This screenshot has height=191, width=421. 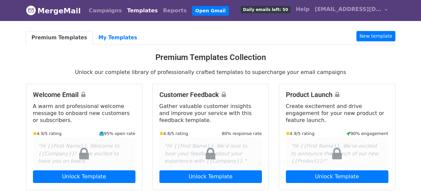 I want to click on p: Unlock our complete library of professionally crafted templates to supercharge your email campaigns, so click(x=211, y=72).